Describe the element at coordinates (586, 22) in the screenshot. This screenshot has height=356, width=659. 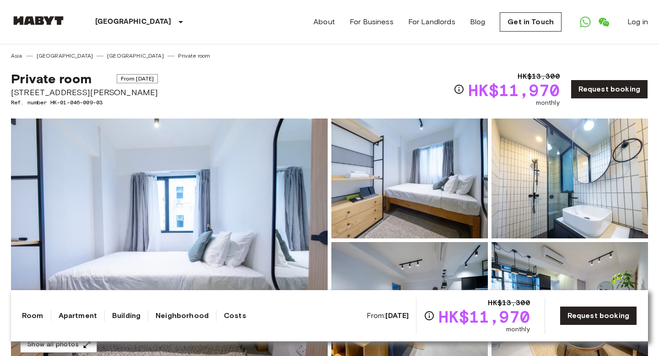
I see `a: Open WhatsApp` at that location.